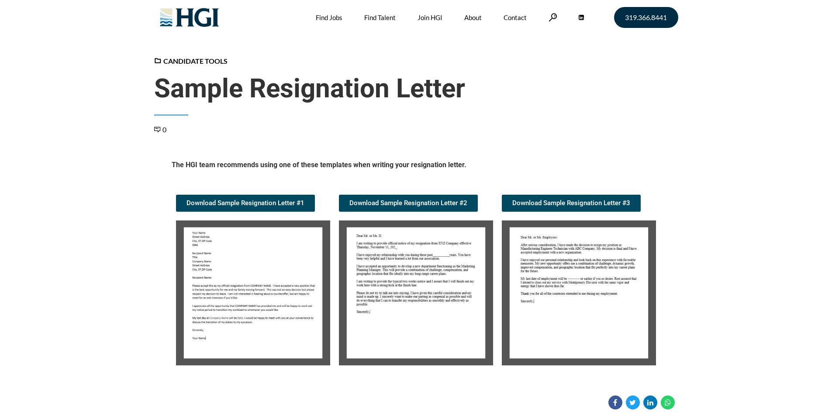 This screenshot has width=832, height=416. Describe the element at coordinates (245, 203) in the screenshot. I see `span: Download Sample Resignation Letter #1` at that location.